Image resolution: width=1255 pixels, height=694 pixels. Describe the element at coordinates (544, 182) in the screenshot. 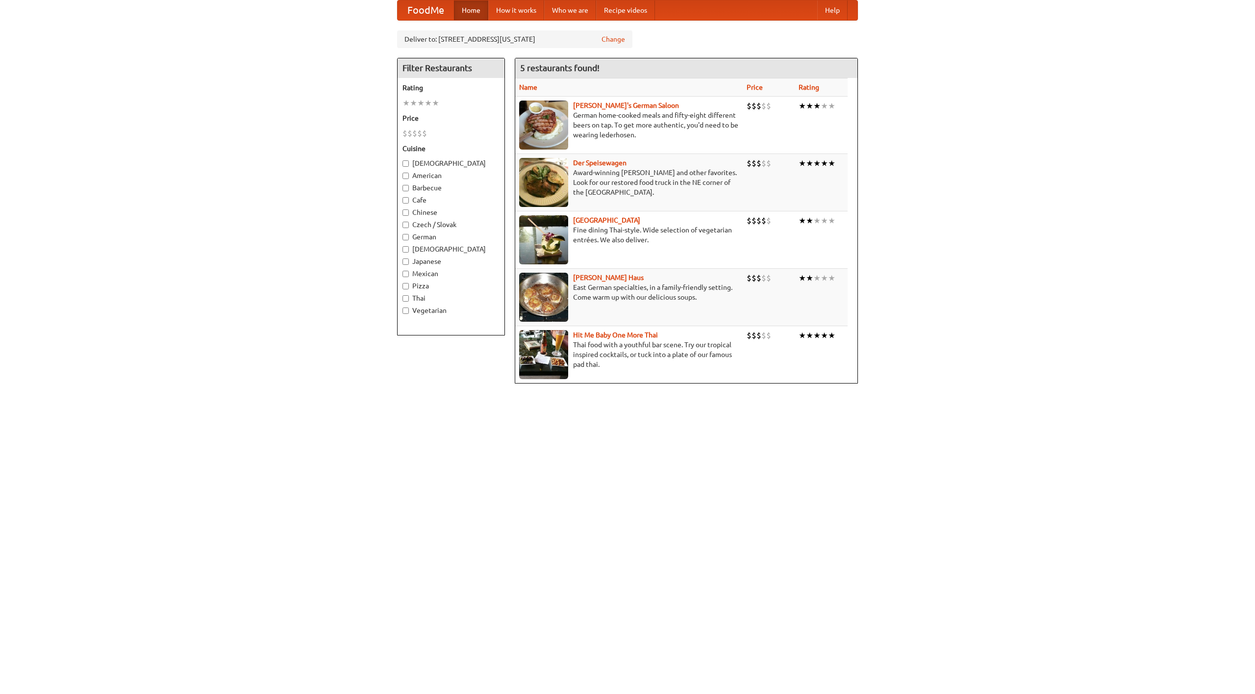

I see `img: speisewagen.jpg` at that location.